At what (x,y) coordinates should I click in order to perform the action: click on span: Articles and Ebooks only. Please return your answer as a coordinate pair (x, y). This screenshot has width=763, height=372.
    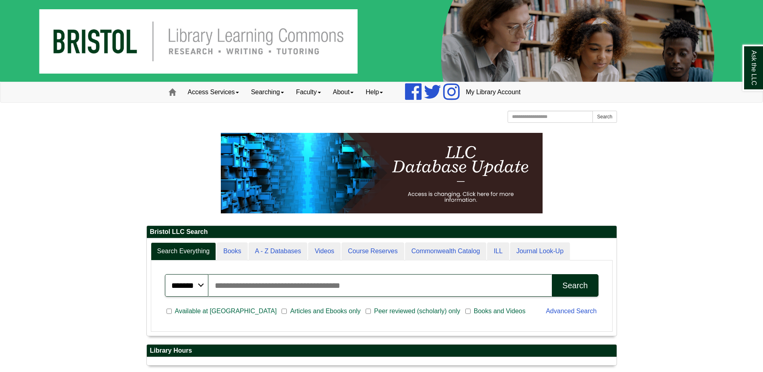
    Looking at the image, I should click on (325, 311).